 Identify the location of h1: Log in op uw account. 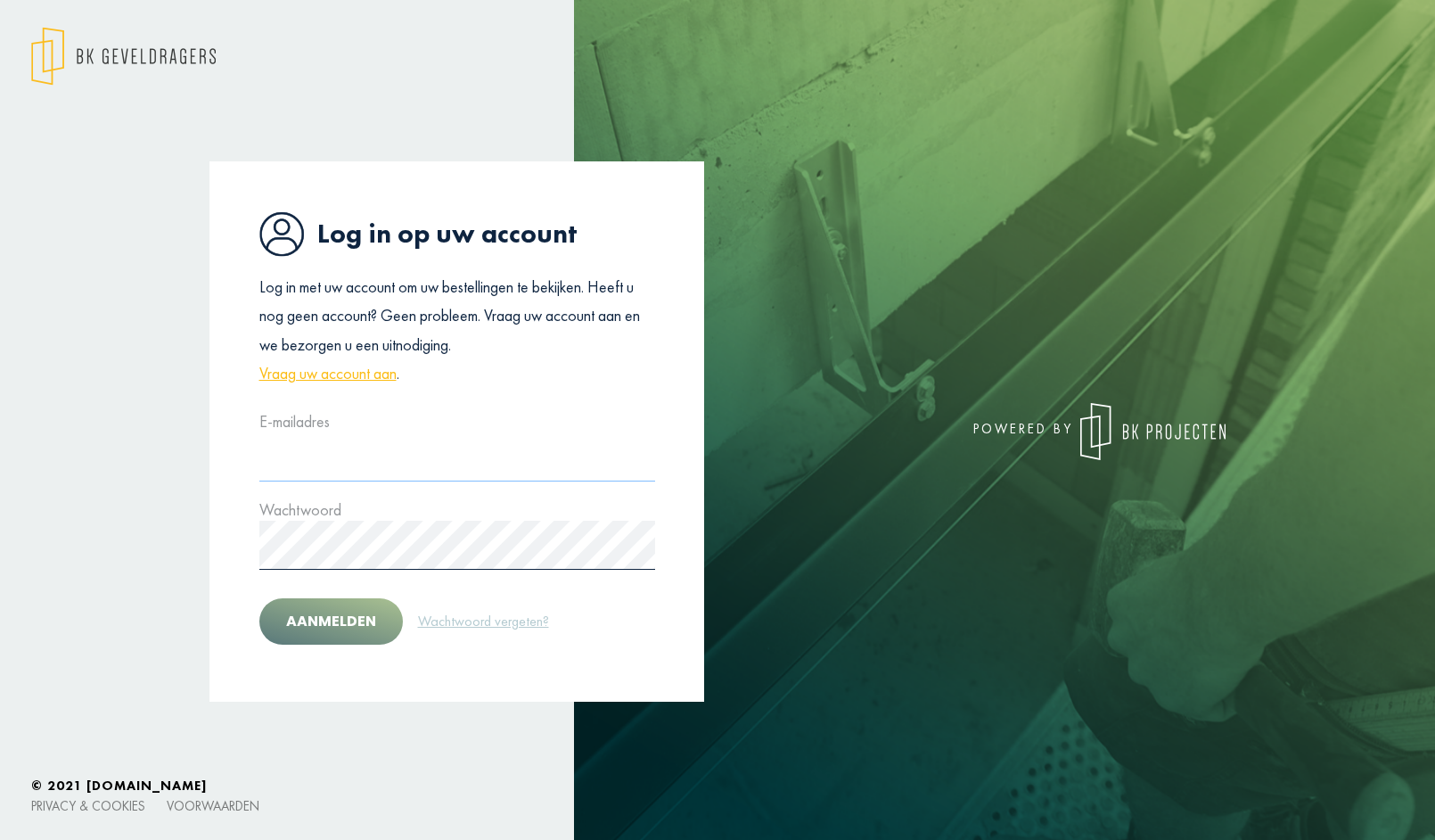
(458, 234).